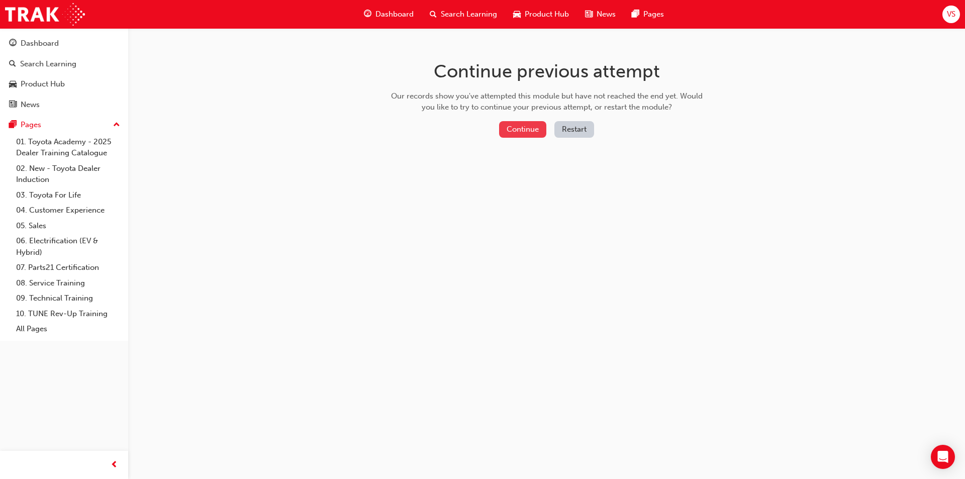  I want to click on span: Search Learning, so click(469, 14).